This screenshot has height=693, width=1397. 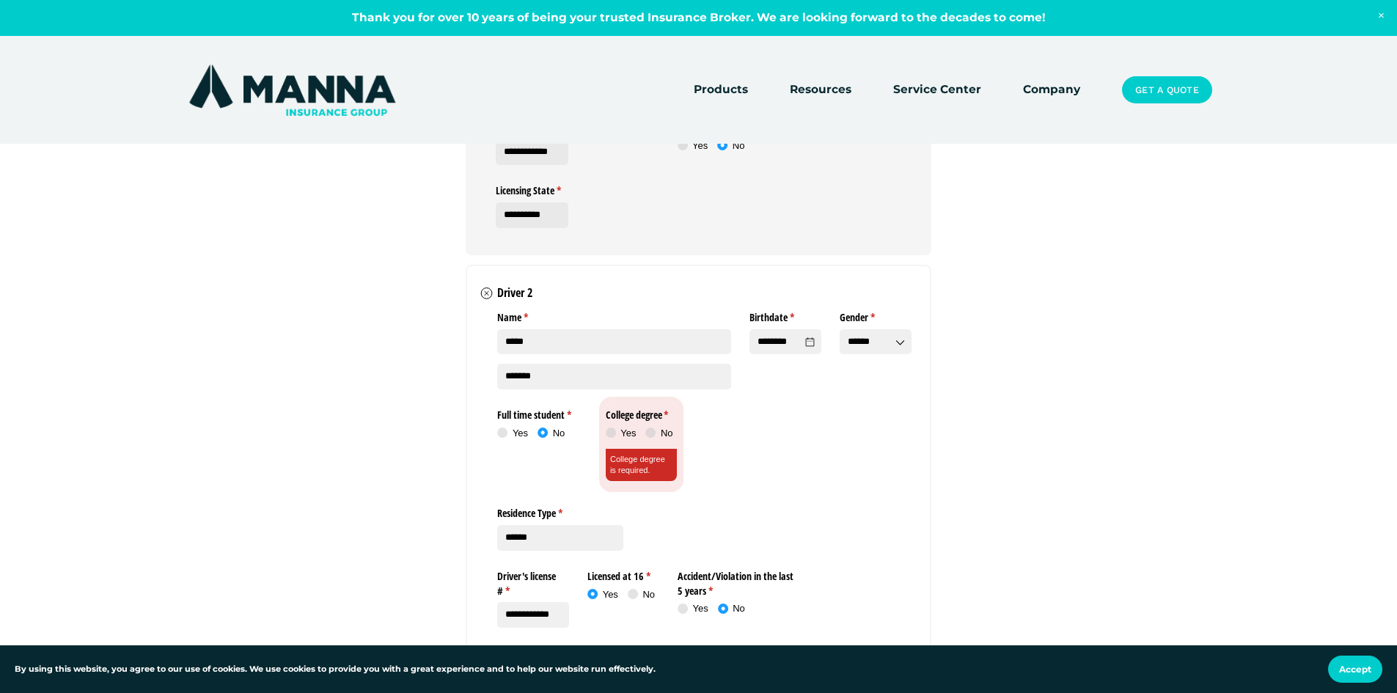 I want to click on a: Get a Quote, so click(x=1167, y=90).